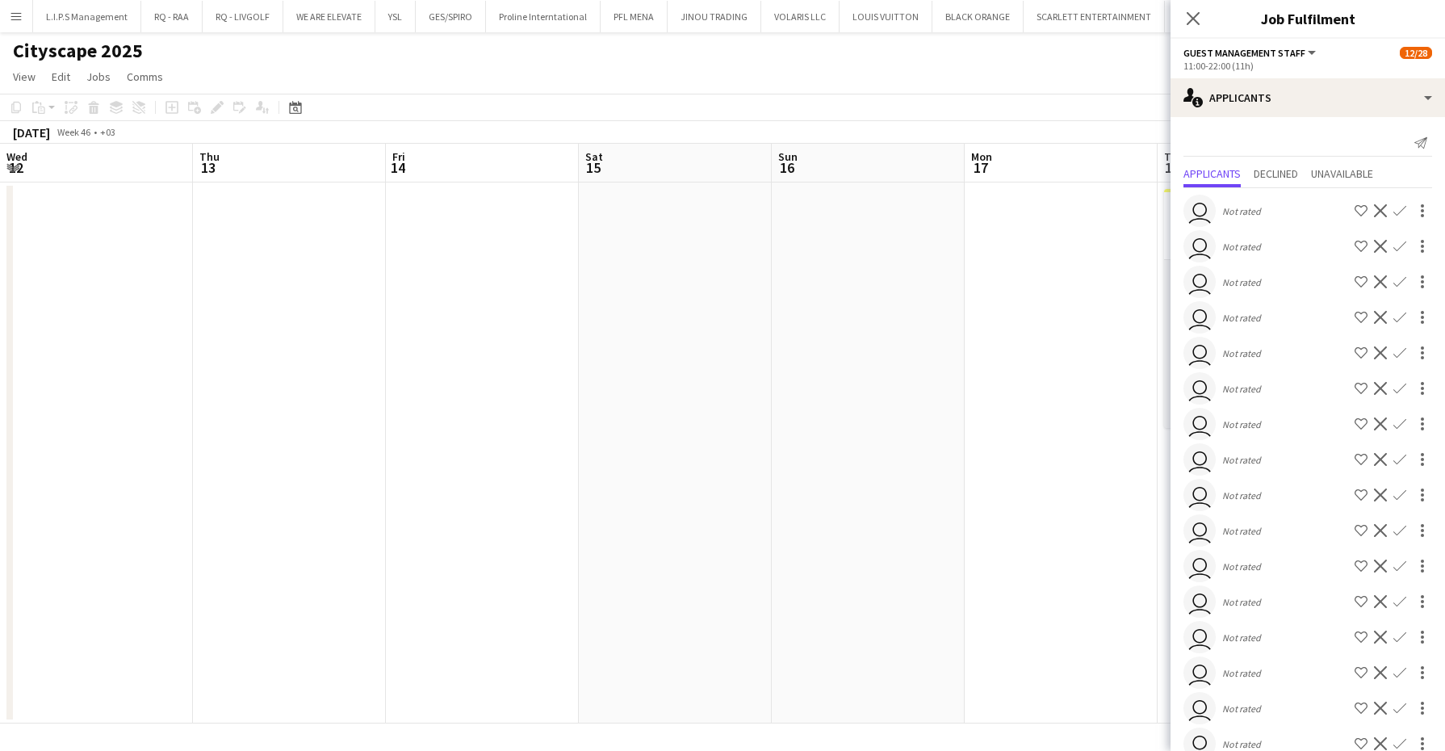 The image size is (1445, 751). Describe the element at coordinates (592, 167) in the screenshot. I see `span: 15` at that location.